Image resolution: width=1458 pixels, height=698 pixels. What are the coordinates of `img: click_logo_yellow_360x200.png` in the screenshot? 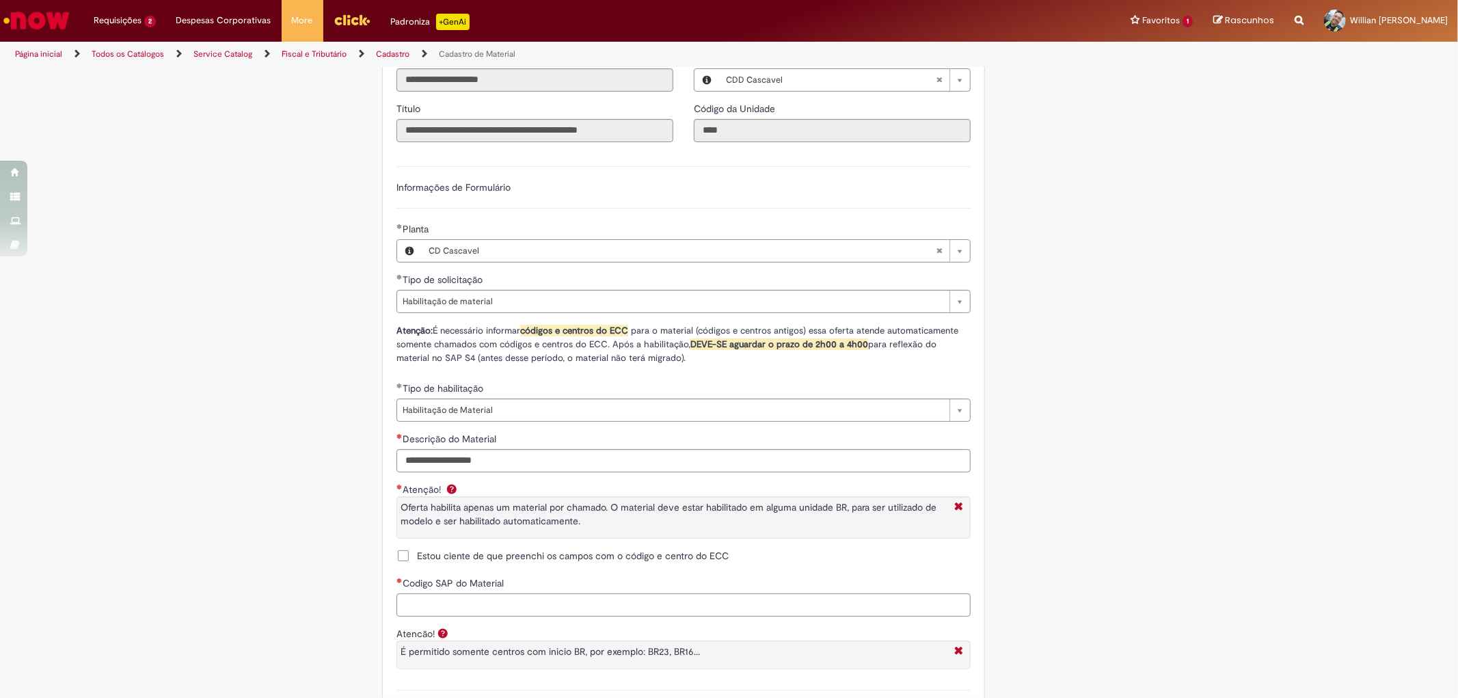 It's located at (352, 20).